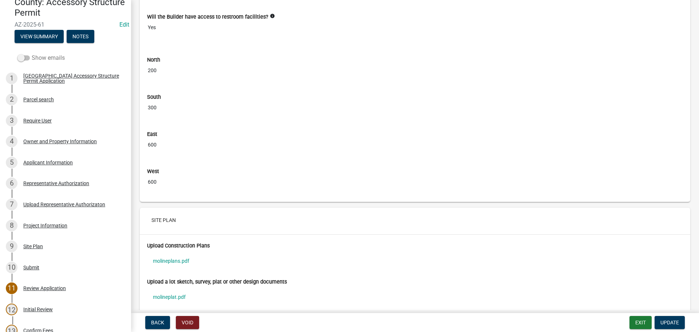  Describe the element at coordinates (41, 58) in the screenshot. I see `label: Show emails` at that location.